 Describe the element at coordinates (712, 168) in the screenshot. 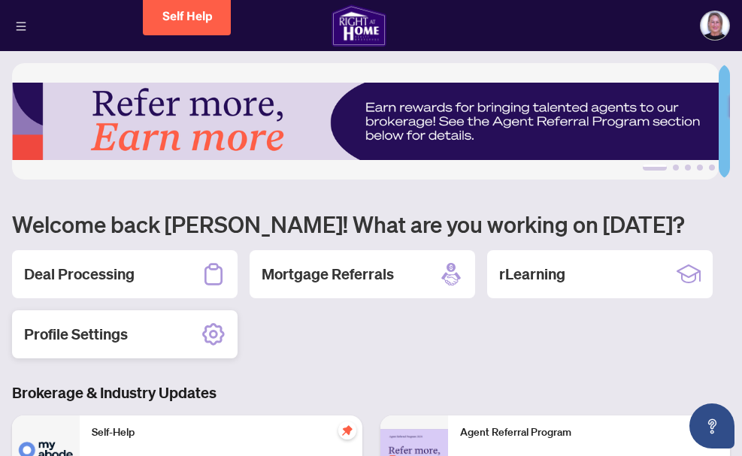

I see `button: 5` at that location.